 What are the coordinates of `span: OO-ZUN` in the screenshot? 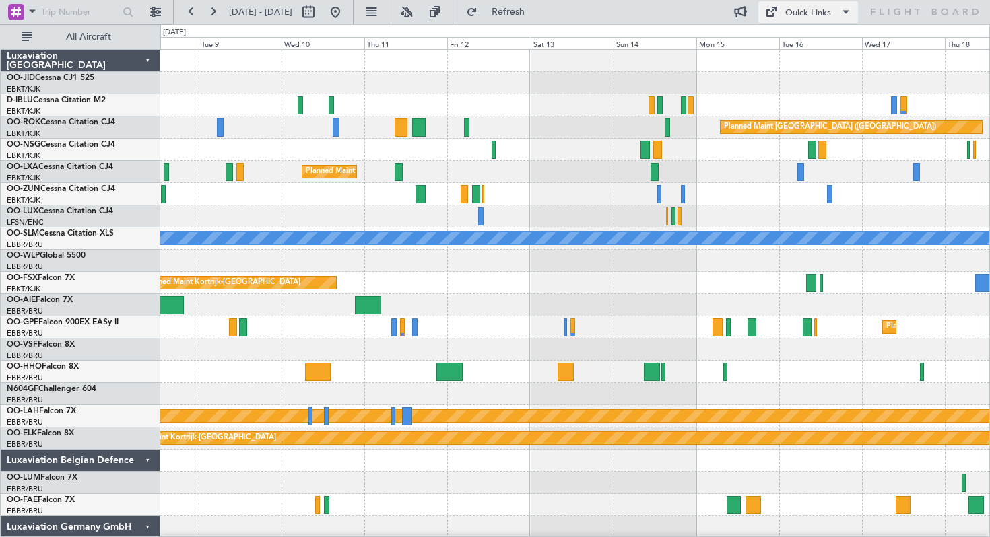 It's located at (24, 189).